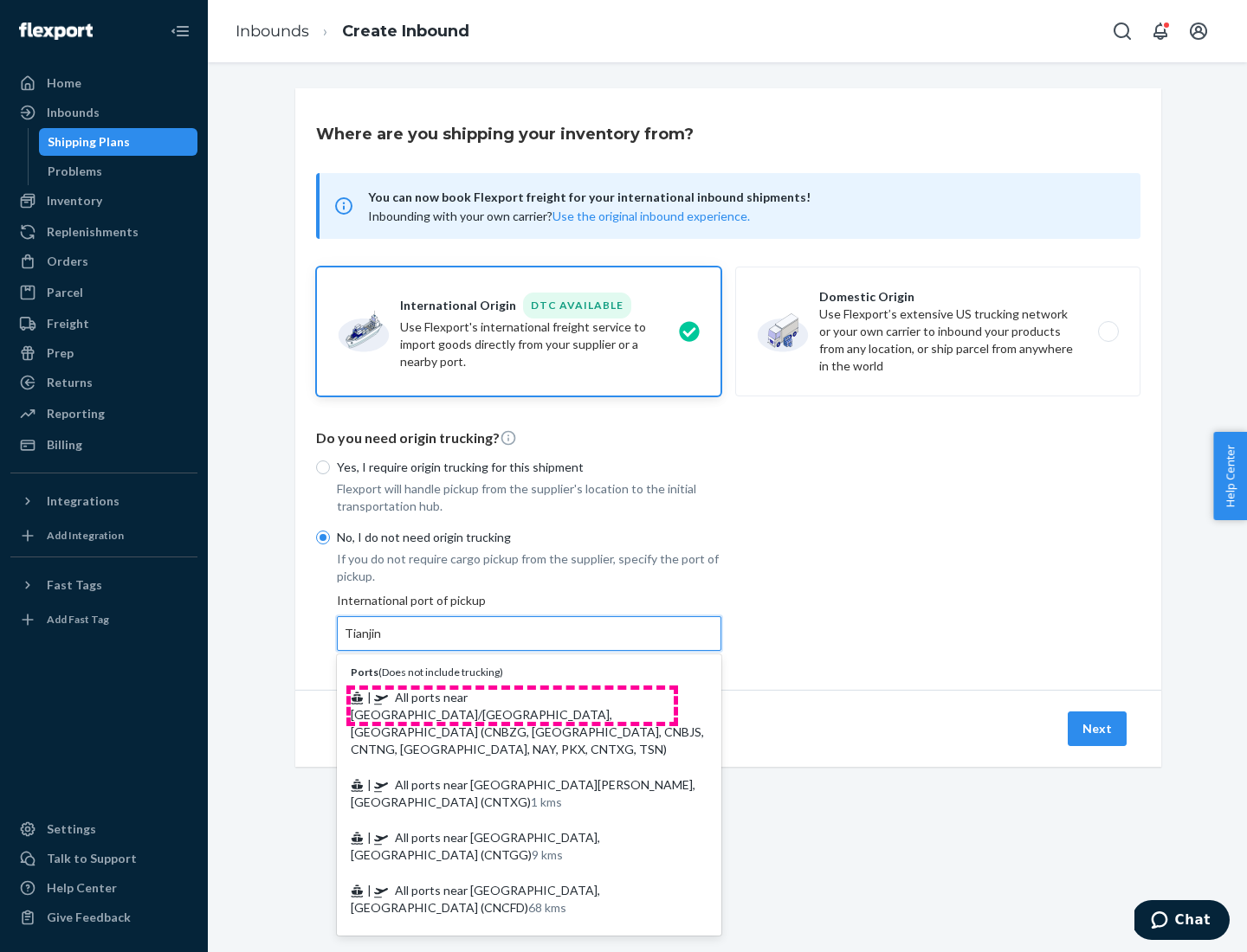 The height and width of the screenshot is (952, 1247). What do you see at coordinates (85, 535) in the screenshot?
I see `div: Add Integration` at bounding box center [85, 535].